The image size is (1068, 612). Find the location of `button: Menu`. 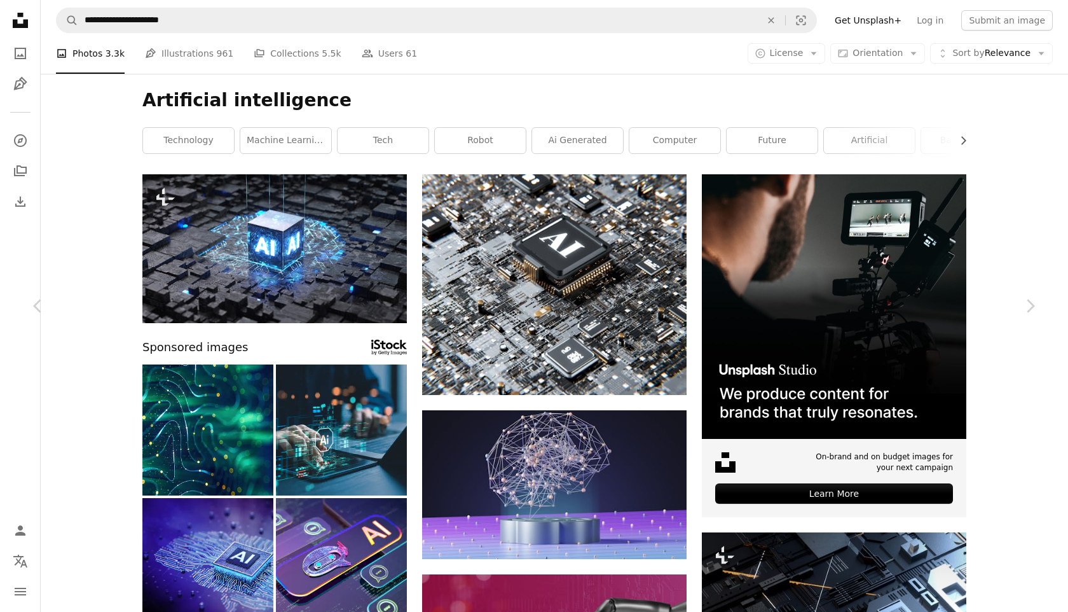

button: Menu is located at coordinates (20, 591).